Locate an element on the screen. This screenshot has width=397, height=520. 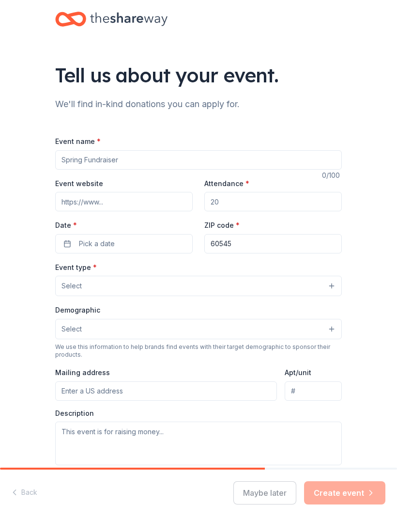
div: 0 /100 is located at coordinates (332, 175).